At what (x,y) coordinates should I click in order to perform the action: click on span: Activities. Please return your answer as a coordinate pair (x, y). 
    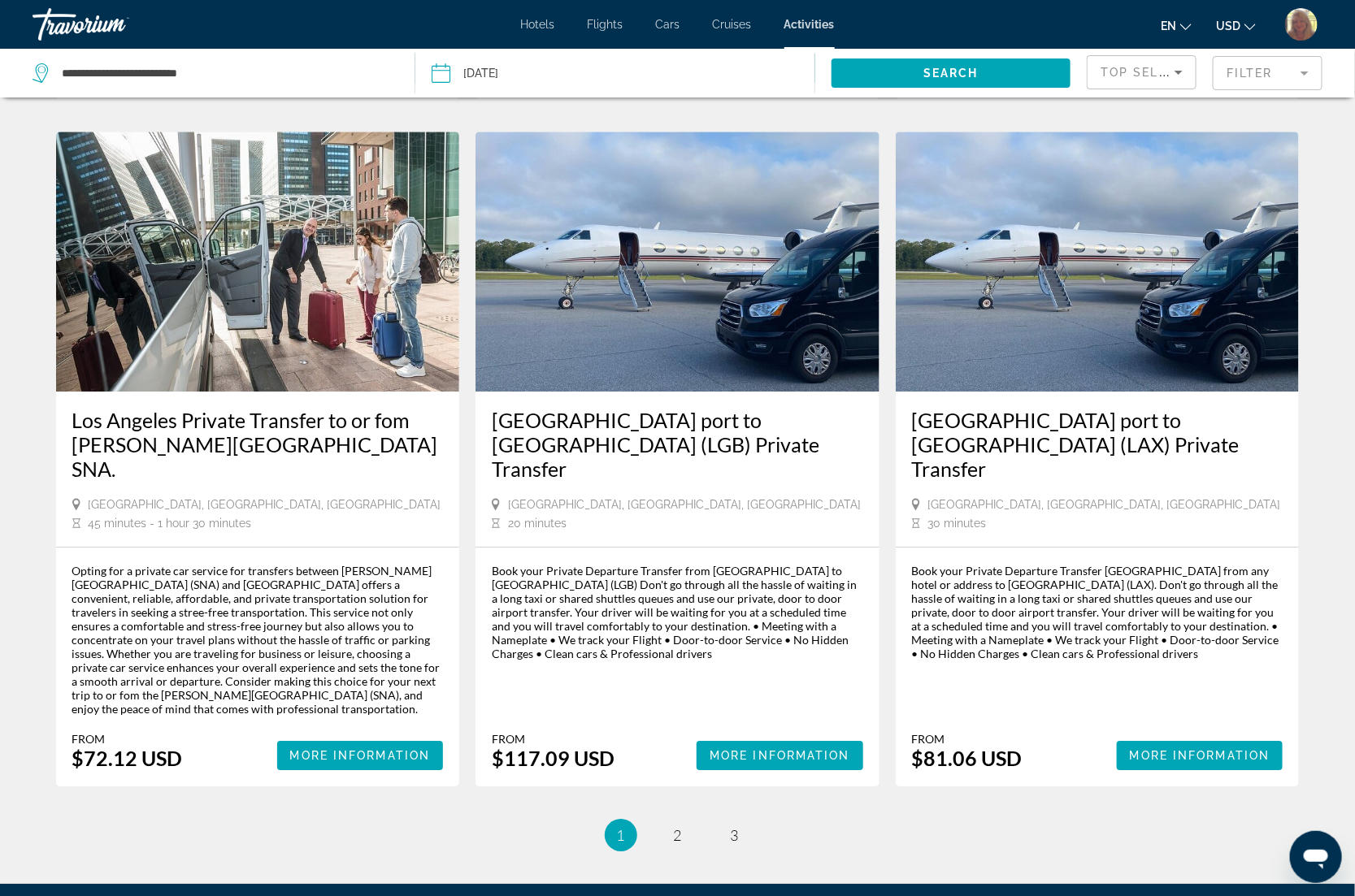
    Looking at the image, I should click on (810, 24).